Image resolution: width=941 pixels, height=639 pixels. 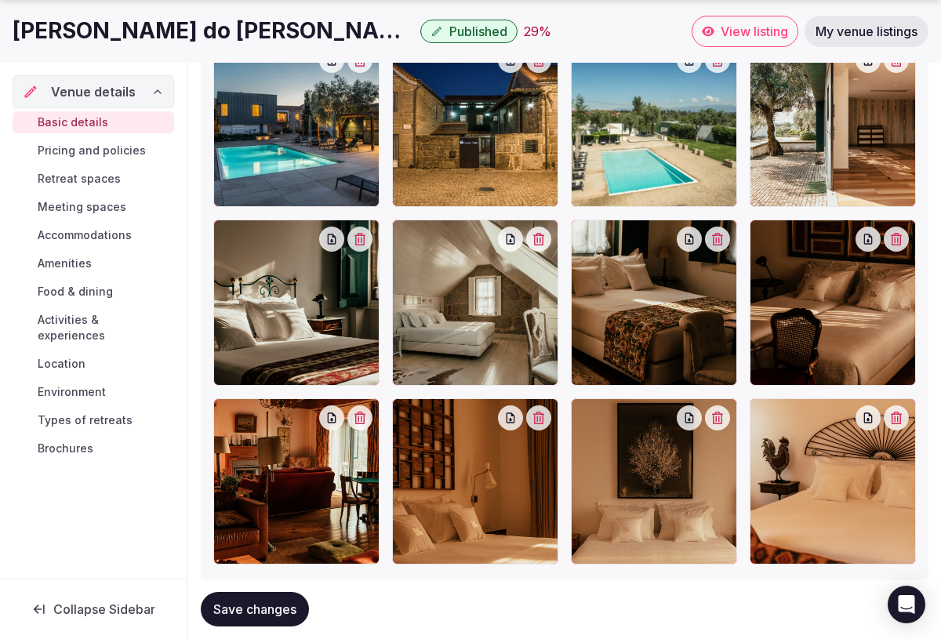 What do you see at coordinates (537, 31) in the screenshot?
I see `div: 29 %` at bounding box center [537, 31].